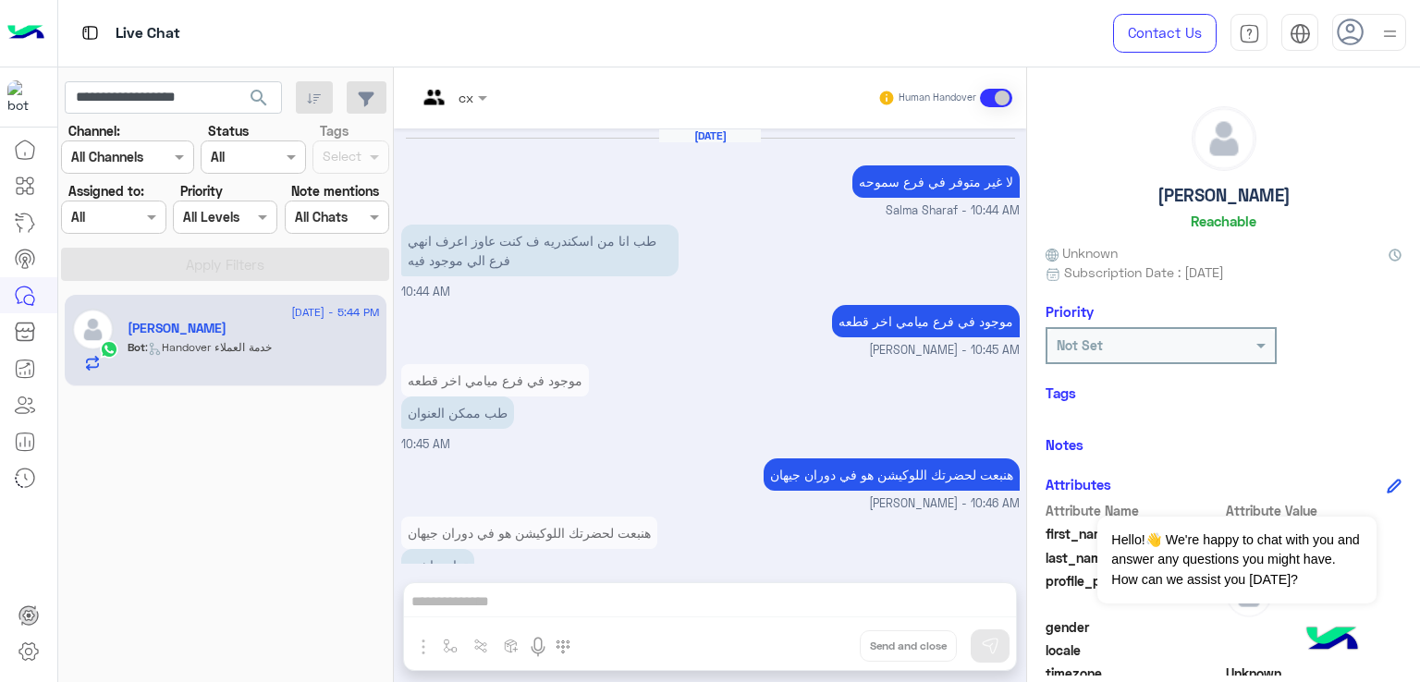 The width and height of the screenshot is (1420, 682). I want to click on span: 10:44 AM, so click(425, 291).